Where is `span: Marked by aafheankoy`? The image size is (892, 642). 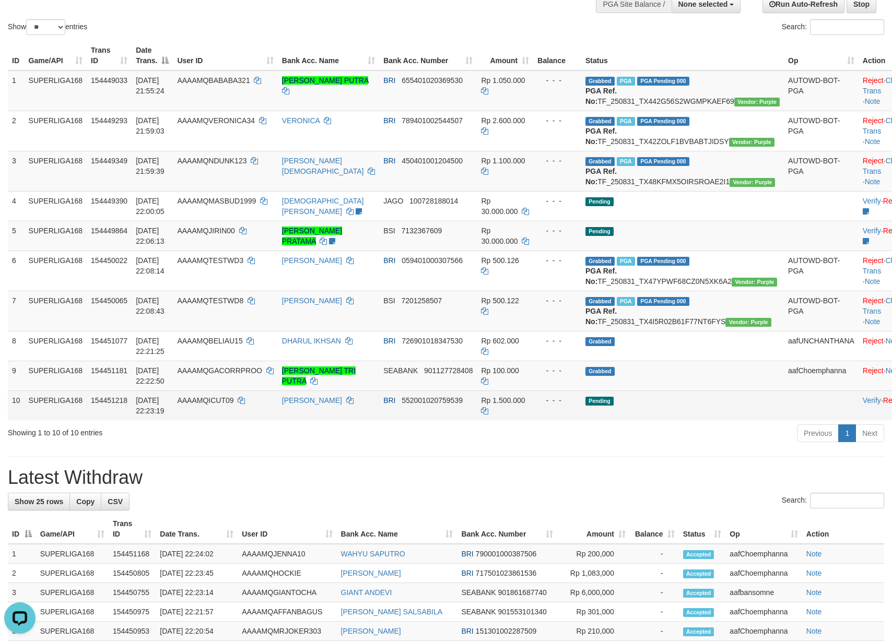
span: Marked by aafheankoy is located at coordinates (625, 161).